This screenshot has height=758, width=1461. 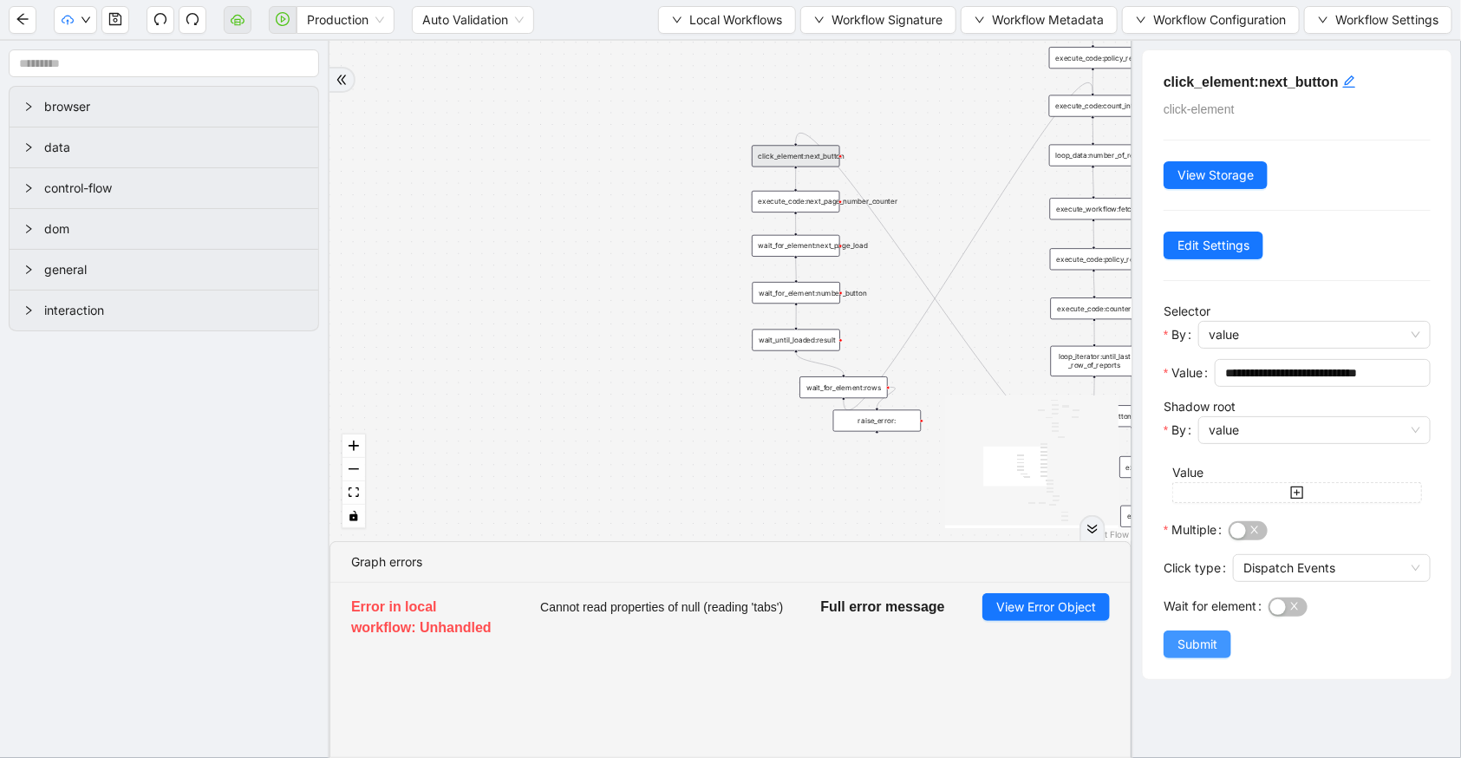 I want to click on h5: Full error message, so click(x=883, y=607).